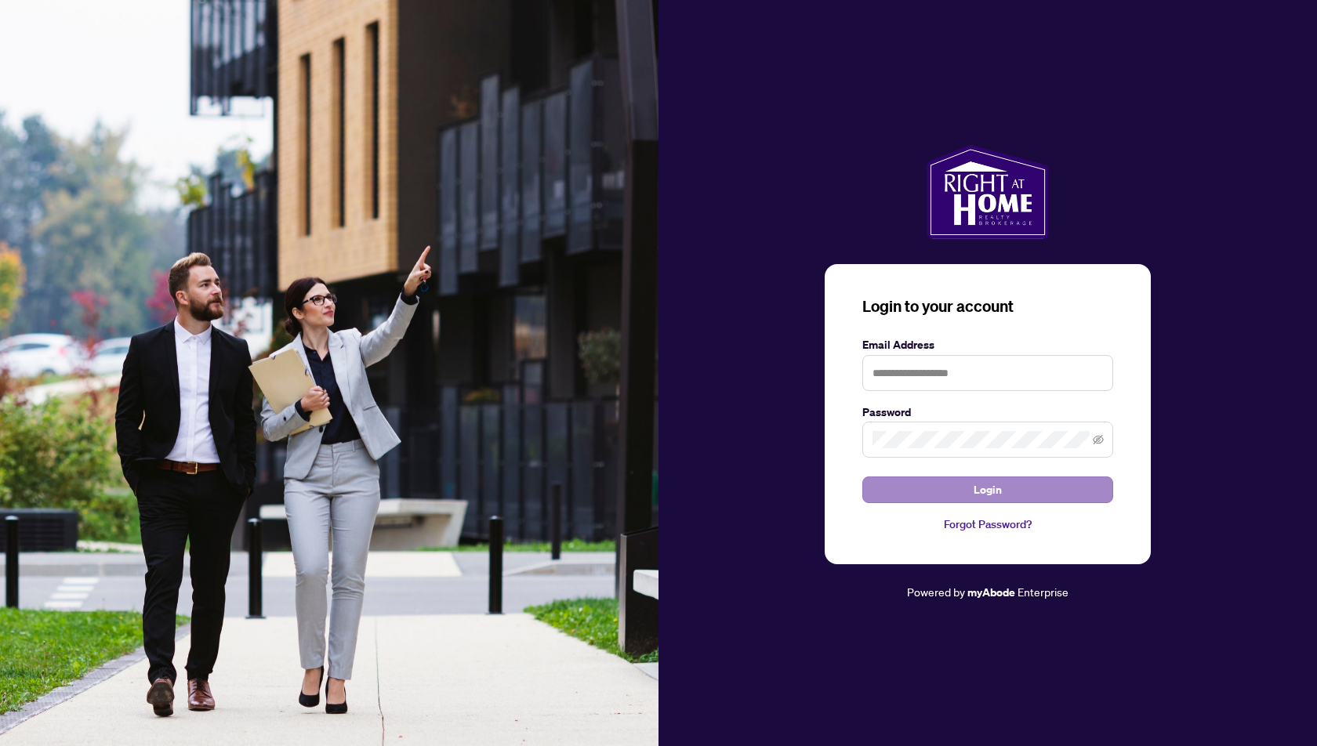 This screenshot has height=746, width=1317. I want to click on span: Login, so click(988, 490).